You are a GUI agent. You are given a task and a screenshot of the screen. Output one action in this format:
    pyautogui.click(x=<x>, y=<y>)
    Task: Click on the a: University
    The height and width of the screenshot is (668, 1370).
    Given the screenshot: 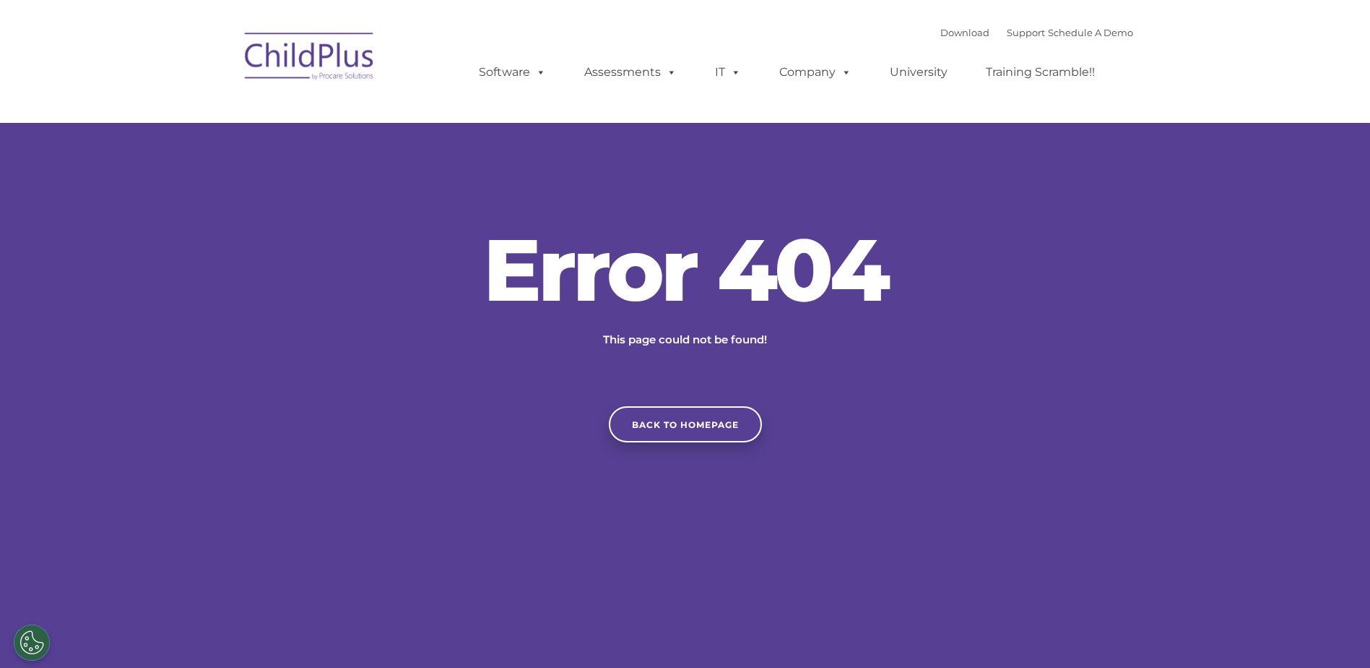 What is the action you would take?
    pyautogui.click(x=919, y=72)
    